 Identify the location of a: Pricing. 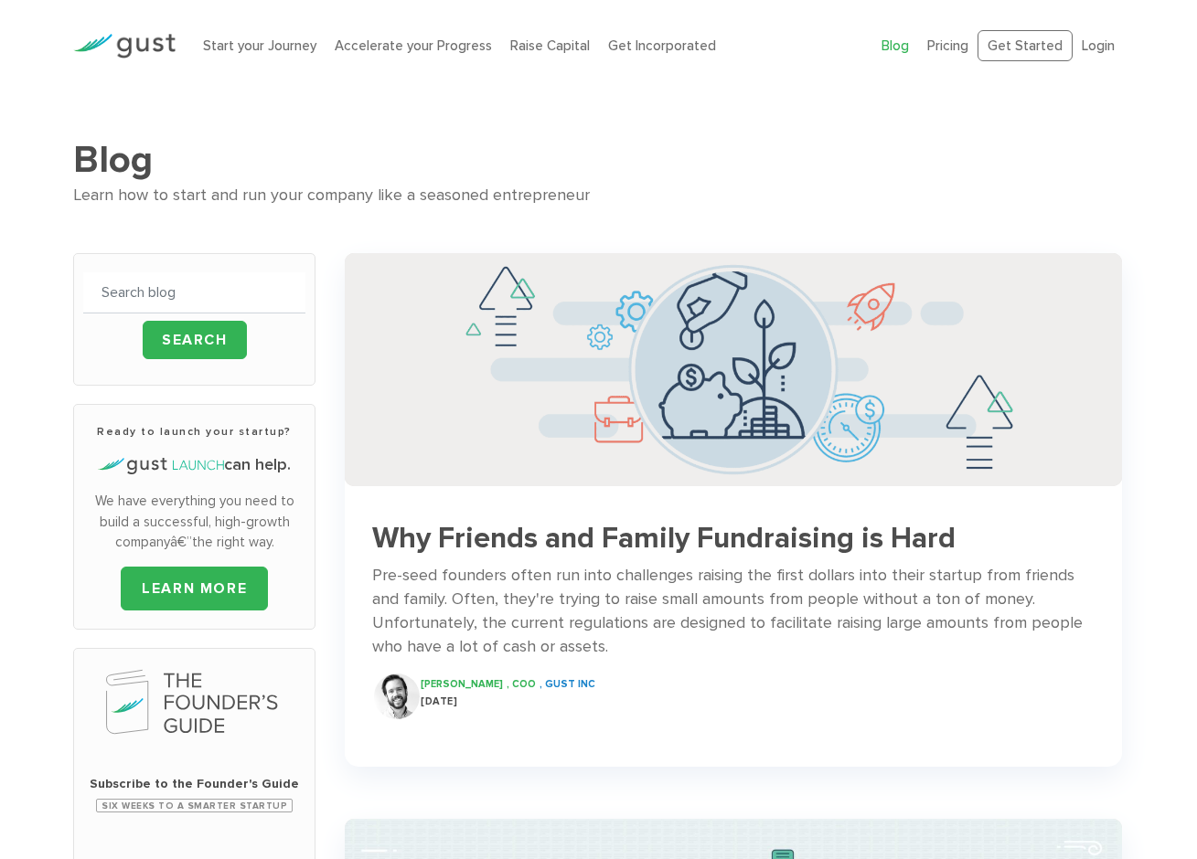
(947, 46).